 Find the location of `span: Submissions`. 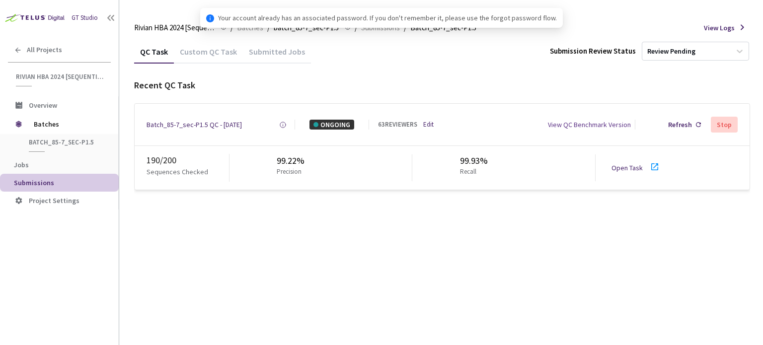

span: Submissions is located at coordinates (34, 183).